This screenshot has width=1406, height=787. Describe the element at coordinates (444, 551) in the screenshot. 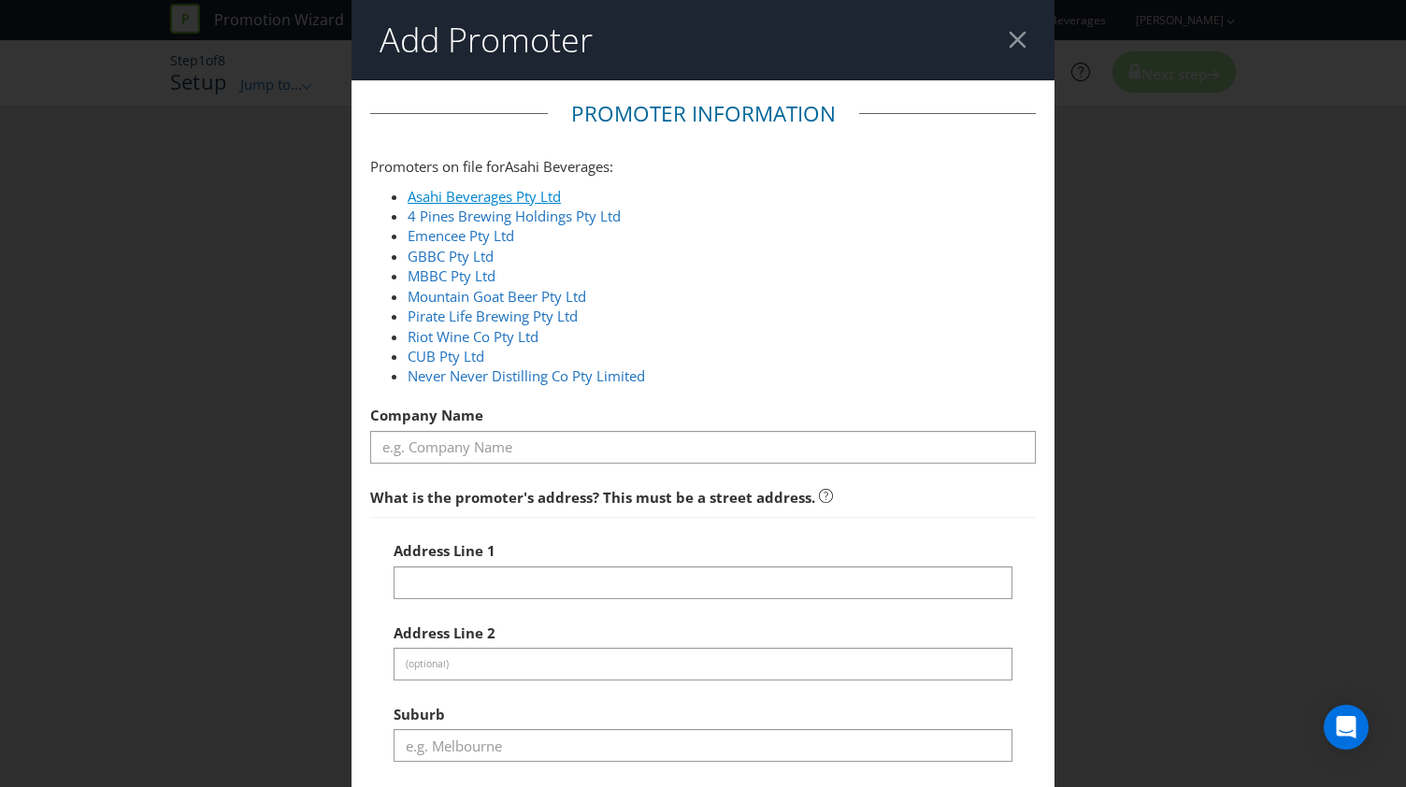

I see `span: Address Line 1` at that location.